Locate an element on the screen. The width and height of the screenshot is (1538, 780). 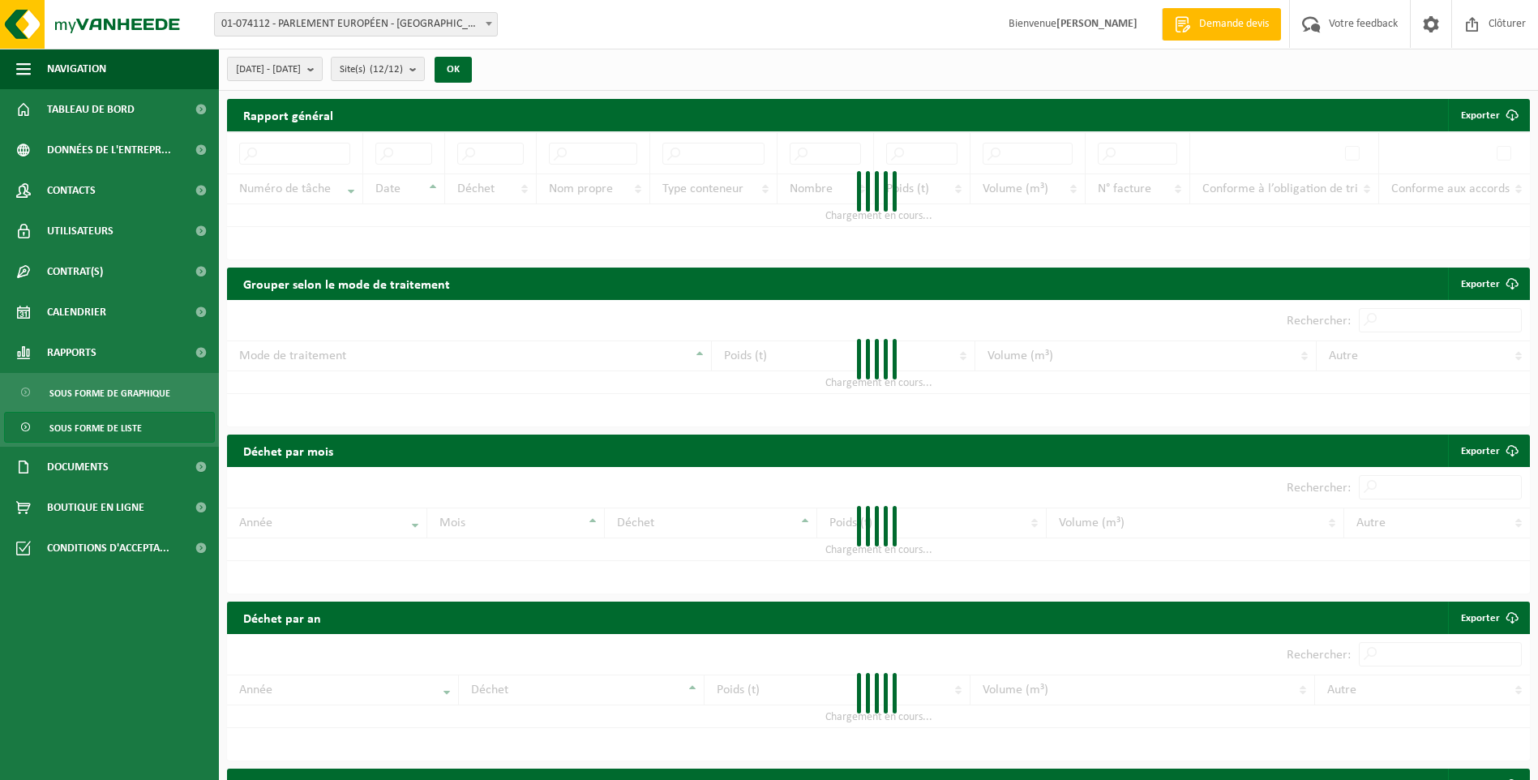
span: Sous forme de liste is located at coordinates (96, 428).